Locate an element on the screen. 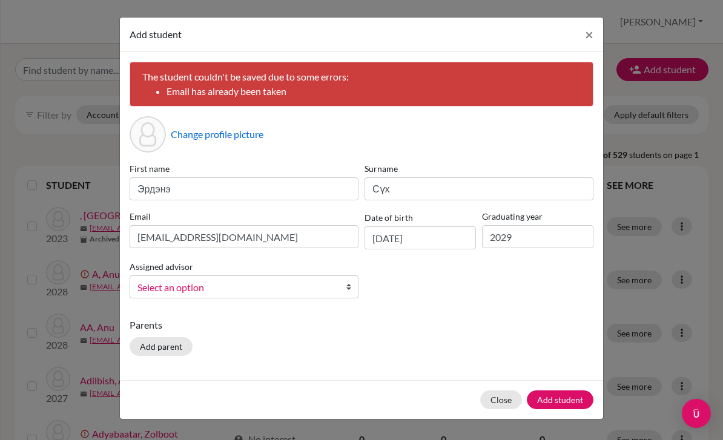 Image resolution: width=723 pixels, height=440 pixels. input: dd/mm/yyyy is located at coordinates (420, 238).